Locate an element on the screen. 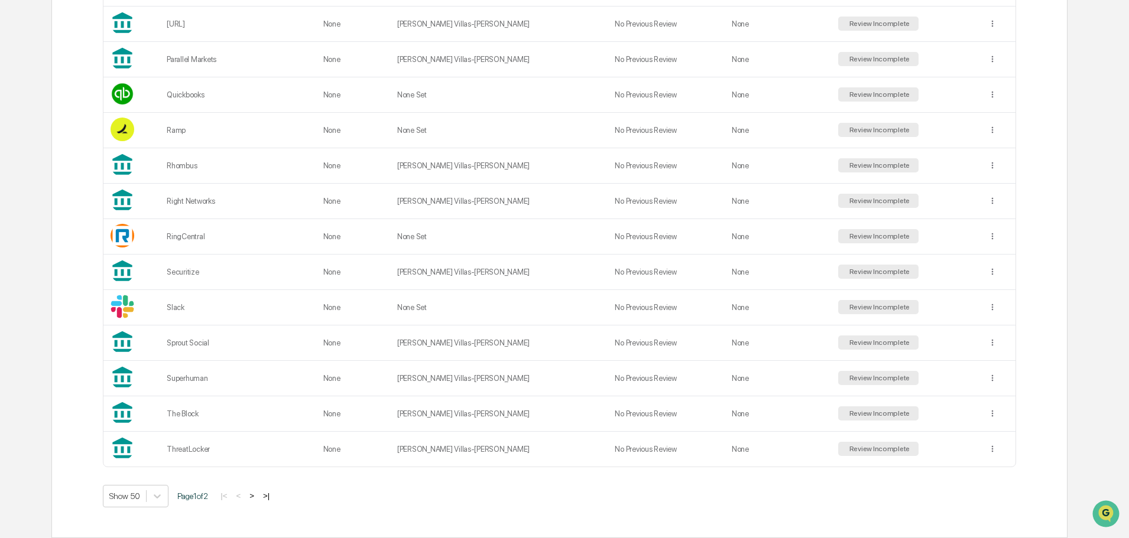  div: Quickbooks is located at coordinates (238, 95).